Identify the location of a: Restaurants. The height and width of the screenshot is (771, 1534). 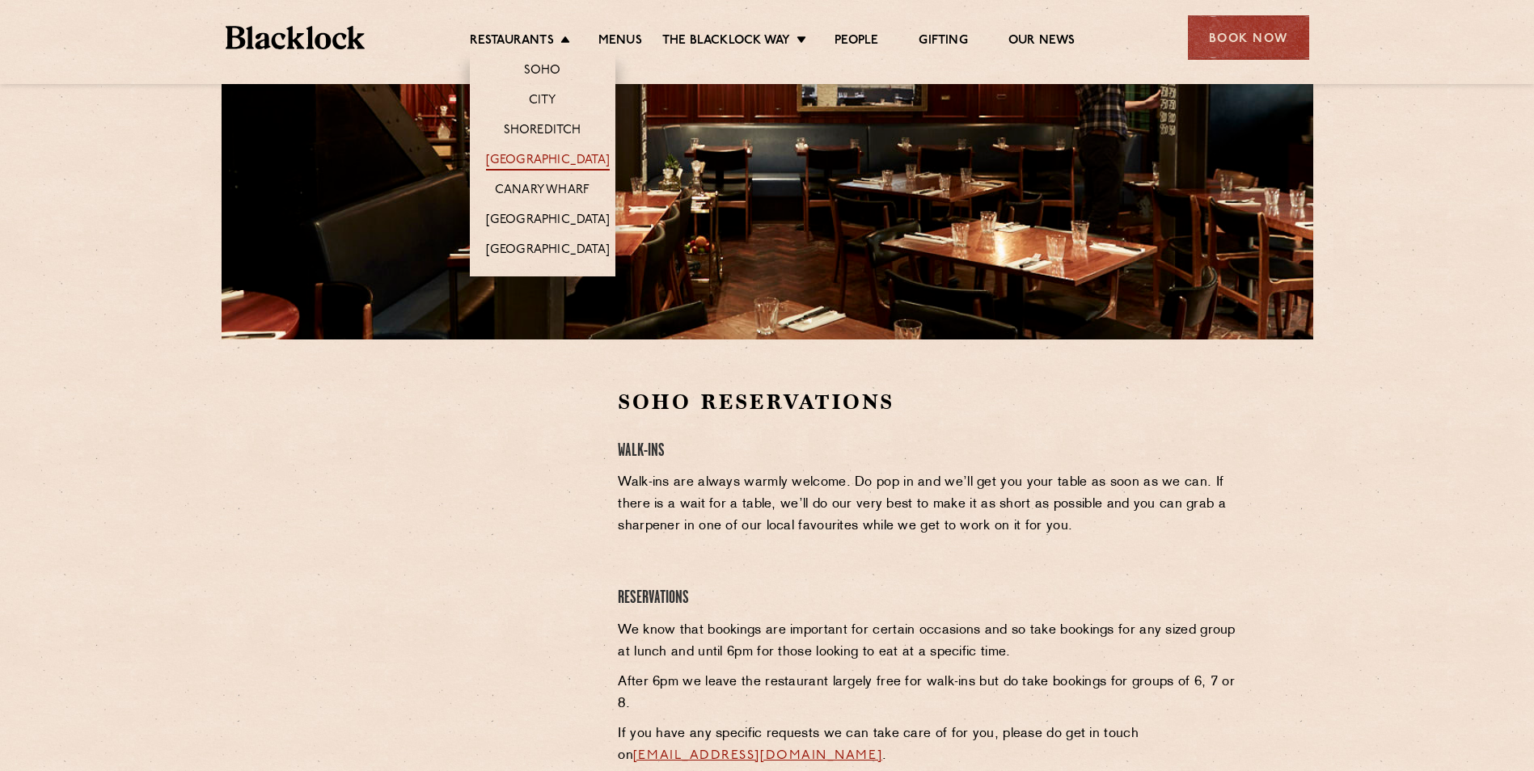
(512, 42).